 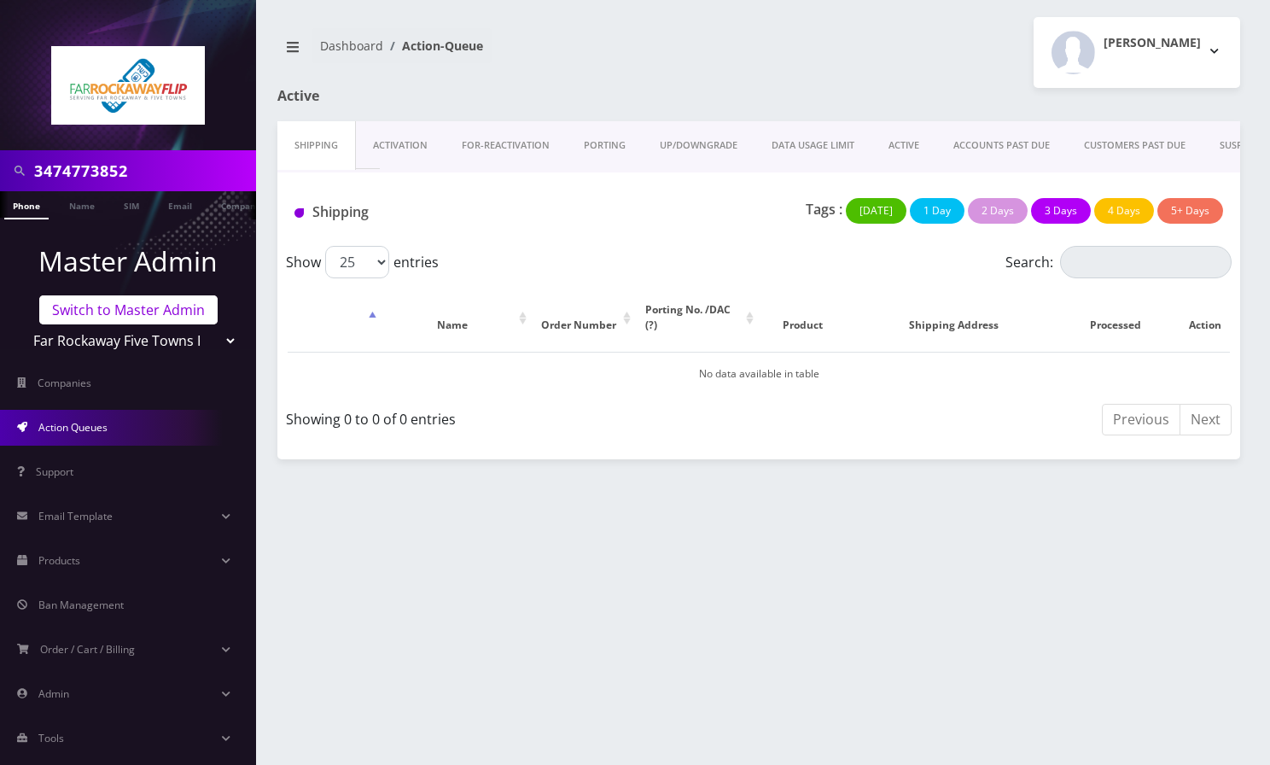 I want to click on a: Company, so click(x=241, y=204).